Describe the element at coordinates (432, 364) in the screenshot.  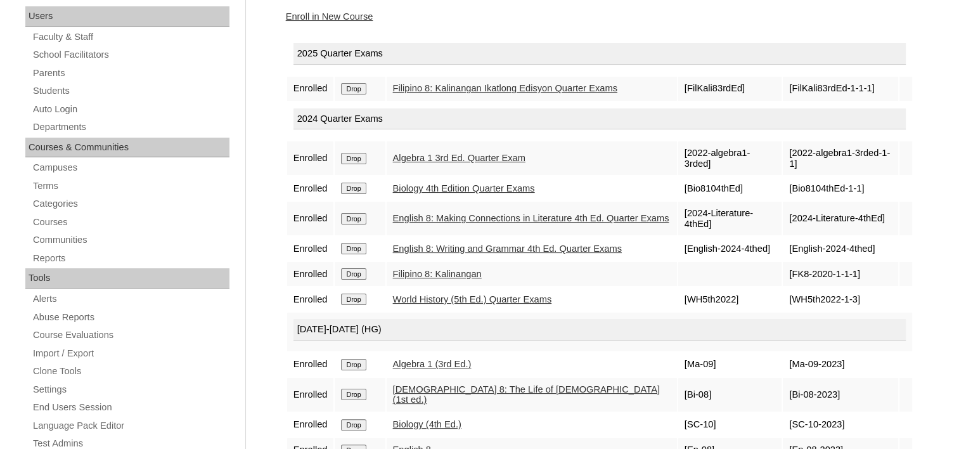
I see `a: Algebra 1 (3rd Ed.)` at that location.